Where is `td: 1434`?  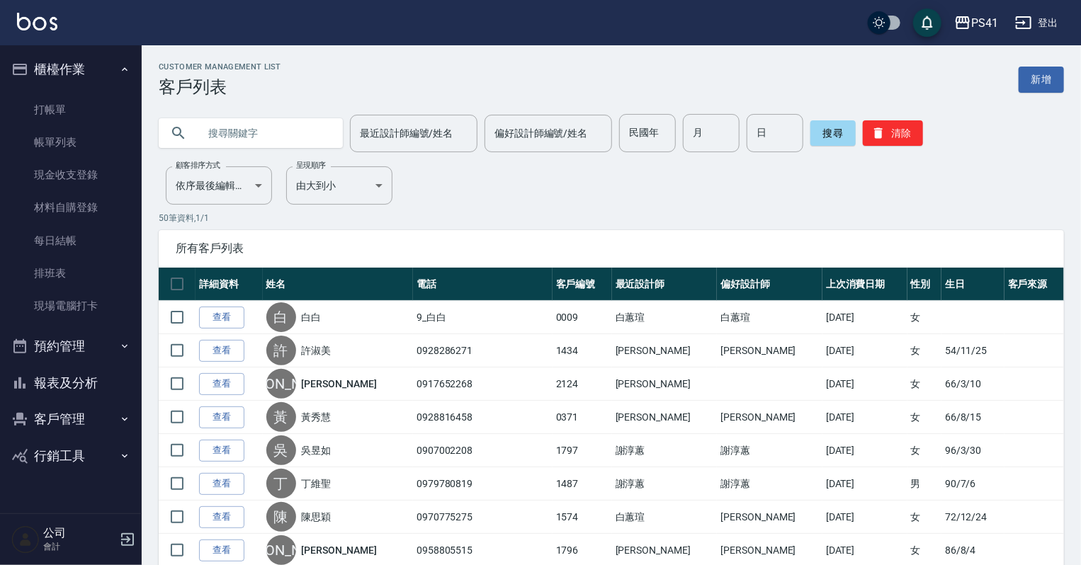
td: 1434 is located at coordinates (582, 350).